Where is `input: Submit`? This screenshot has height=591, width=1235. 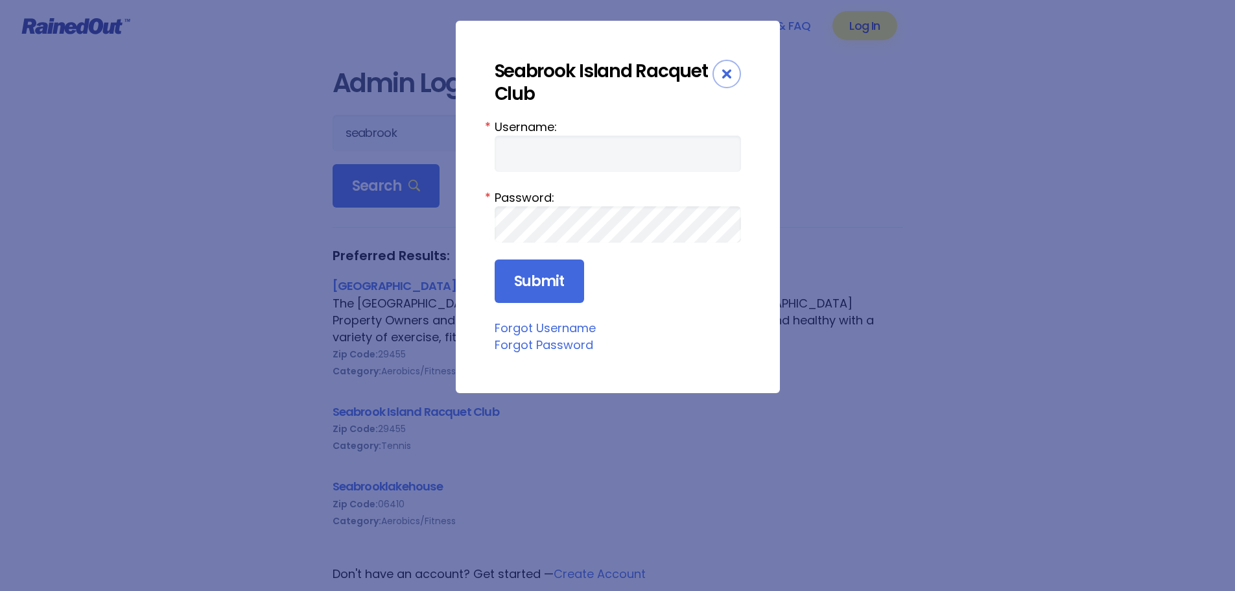 input: Submit is located at coordinates (539, 281).